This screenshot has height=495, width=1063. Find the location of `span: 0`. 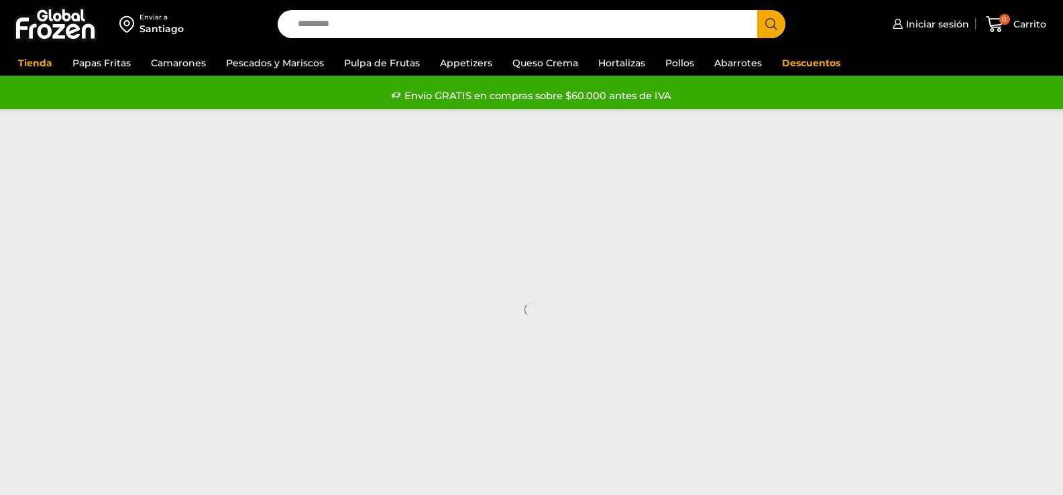

span: 0 is located at coordinates (1004, 19).